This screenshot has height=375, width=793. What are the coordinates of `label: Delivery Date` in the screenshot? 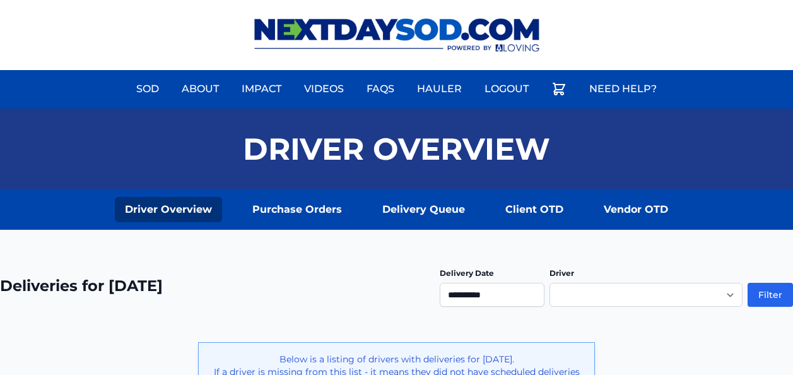 It's located at (467, 272).